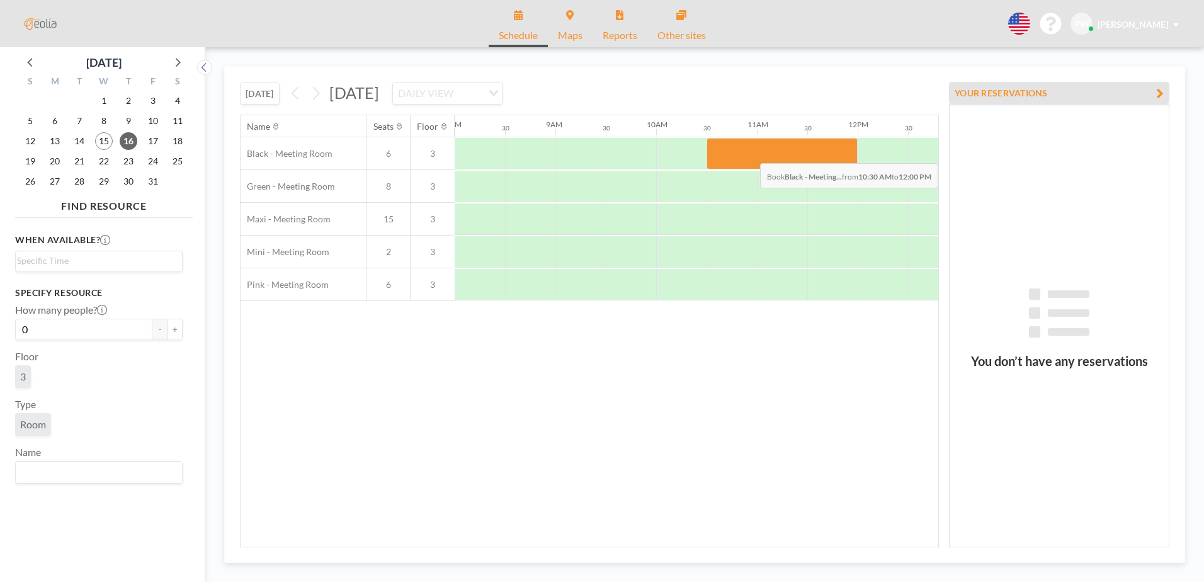 Image resolution: width=1204 pixels, height=582 pixels. What do you see at coordinates (1059, 361) in the screenshot?
I see `h3: You don’t have any reservations` at bounding box center [1059, 361].